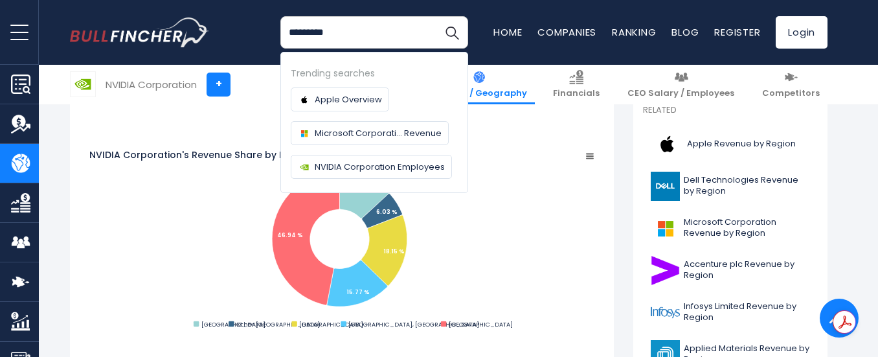  I want to click on text: 6.03 %, so click(387, 211).